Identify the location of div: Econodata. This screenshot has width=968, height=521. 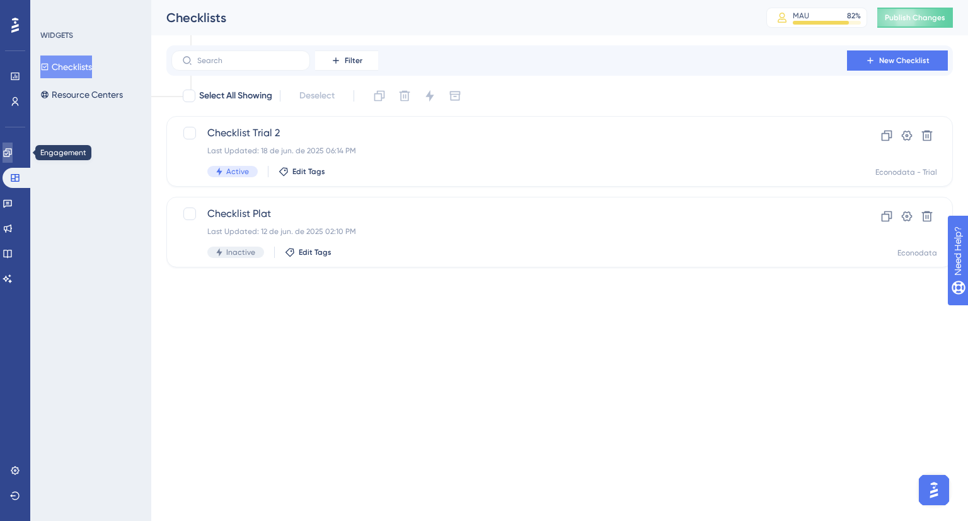
(917, 253).